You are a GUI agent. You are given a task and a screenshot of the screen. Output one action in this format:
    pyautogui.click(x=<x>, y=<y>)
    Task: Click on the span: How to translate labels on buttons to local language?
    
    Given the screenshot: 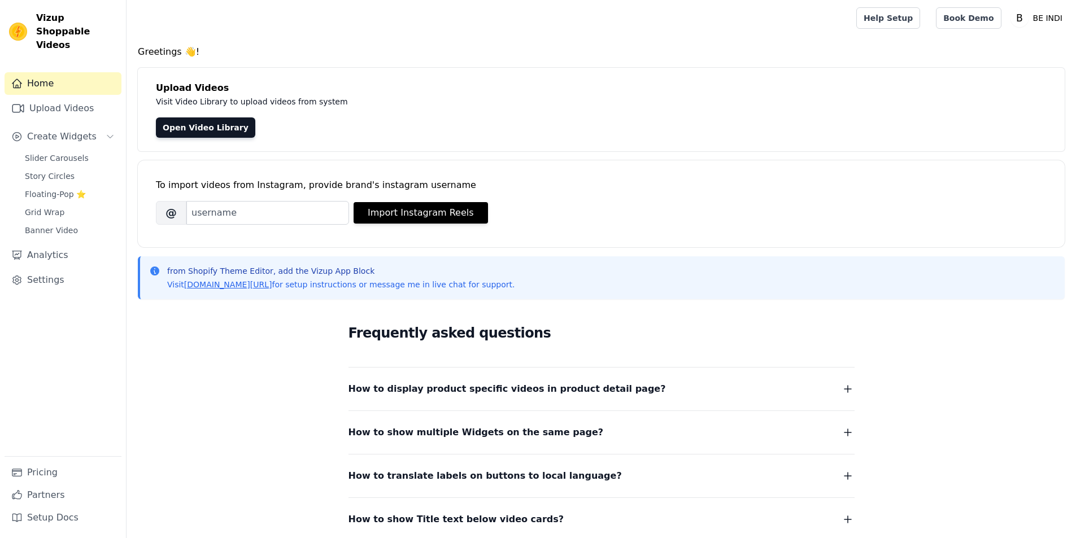 What is the action you would take?
    pyautogui.click(x=485, y=476)
    